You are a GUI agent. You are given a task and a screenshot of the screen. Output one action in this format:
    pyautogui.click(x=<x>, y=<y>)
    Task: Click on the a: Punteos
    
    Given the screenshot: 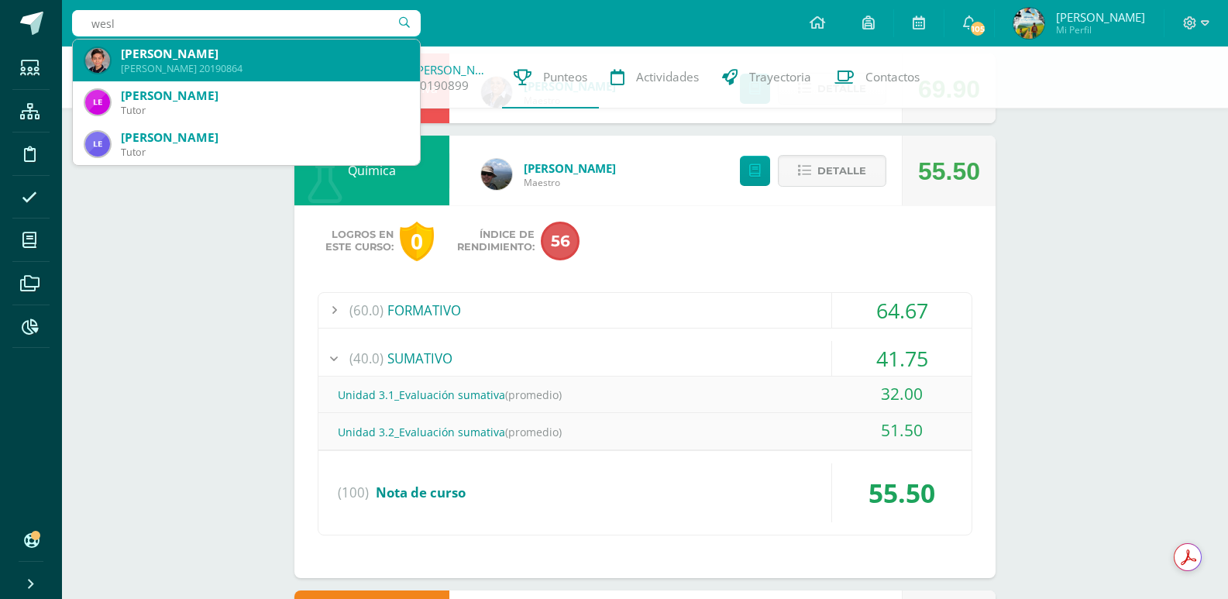 What is the action you would take?
    pyautogui.click(x=550, y=77)
    